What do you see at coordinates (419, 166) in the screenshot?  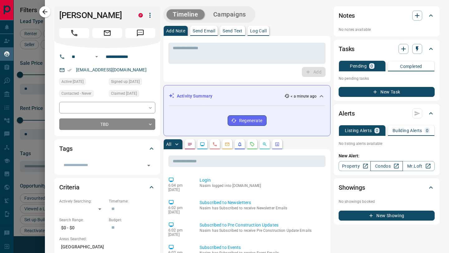 I see `a: Mr.Loft` at bounding box center [419, 166].